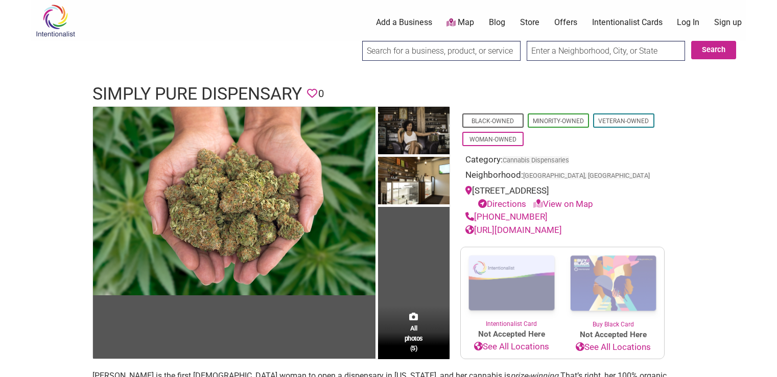 The image size is (777, 377). Describe the element at coordinates (55, 20) in the screenshot. I see `img: Intentionalist` at that location.